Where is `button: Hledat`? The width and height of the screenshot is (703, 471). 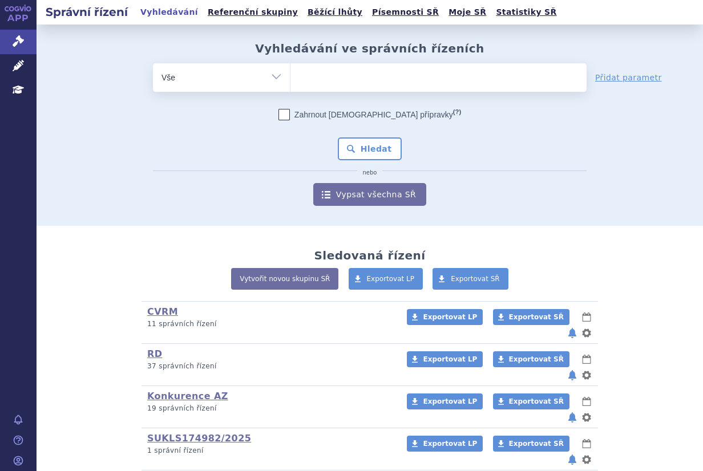 button: Hledat is located at coordinates (370, 149).